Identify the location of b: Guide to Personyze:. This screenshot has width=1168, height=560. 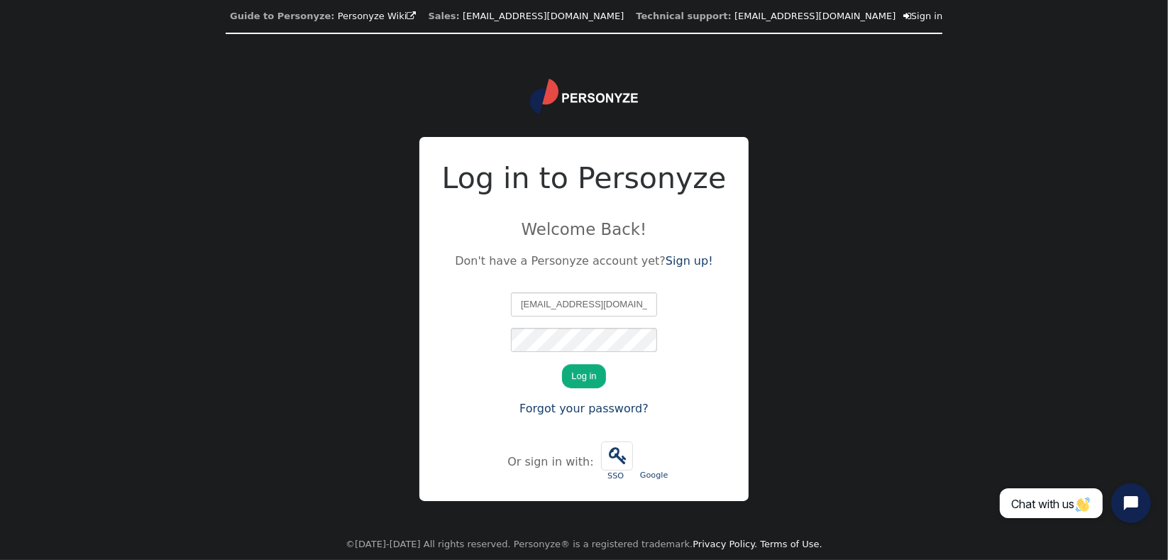
(282, 16).